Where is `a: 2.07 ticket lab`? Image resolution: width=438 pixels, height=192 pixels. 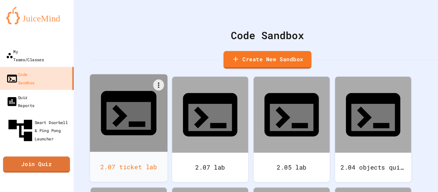 a: 2.07 ticket lab is located at coordinates (123, 122).